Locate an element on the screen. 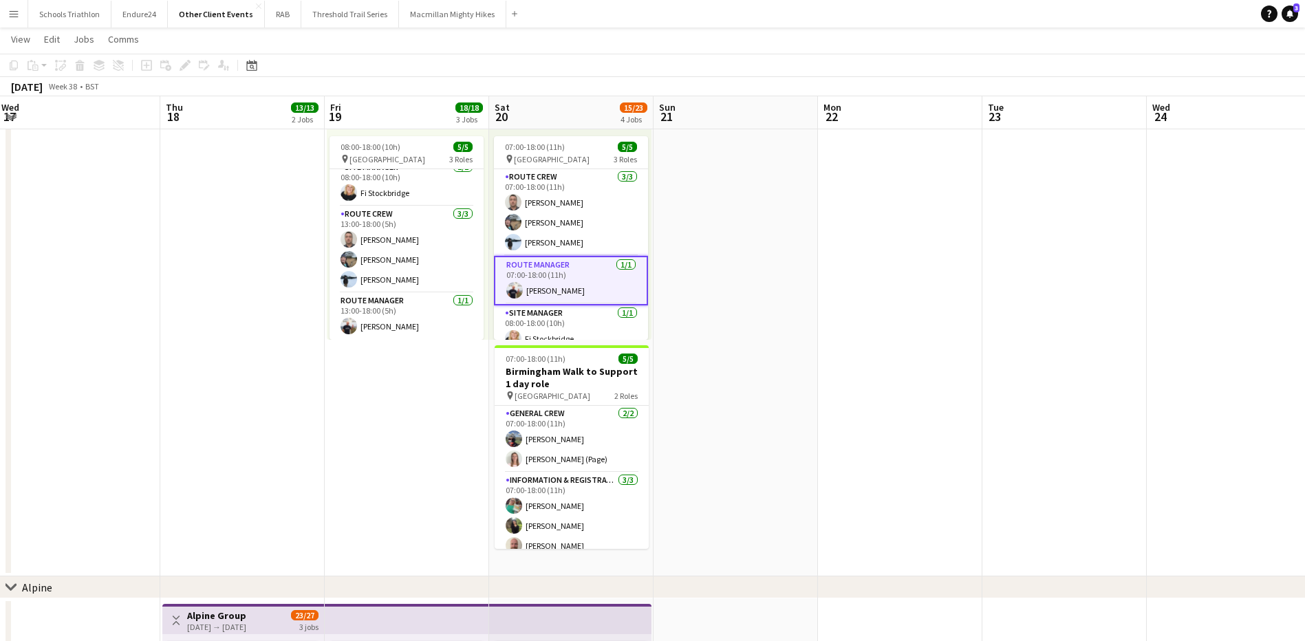  span: 18 is located at coordinates (173, 116).